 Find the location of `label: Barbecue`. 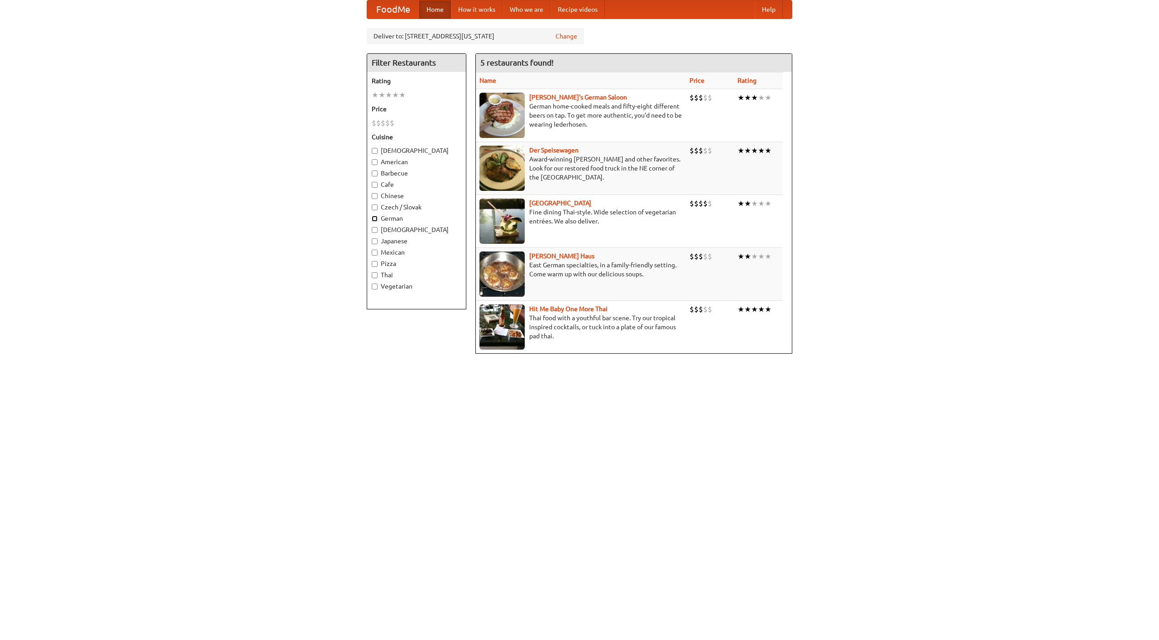

label: Barbecue is located at coordinates (416, 173).